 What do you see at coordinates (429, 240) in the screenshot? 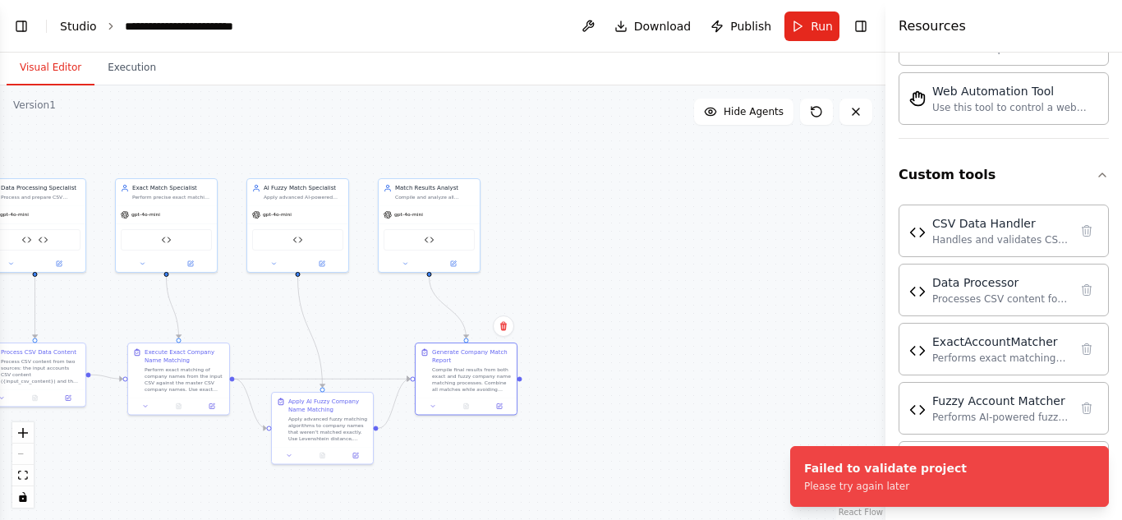
I see `img: Match Results Compiler` at bounding box center [429, 240].